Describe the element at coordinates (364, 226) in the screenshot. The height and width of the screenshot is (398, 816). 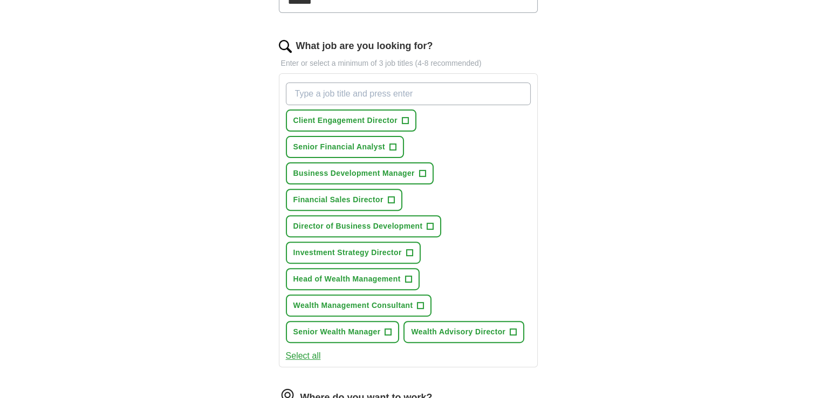
I see `button: Director of Business Development` at that location.